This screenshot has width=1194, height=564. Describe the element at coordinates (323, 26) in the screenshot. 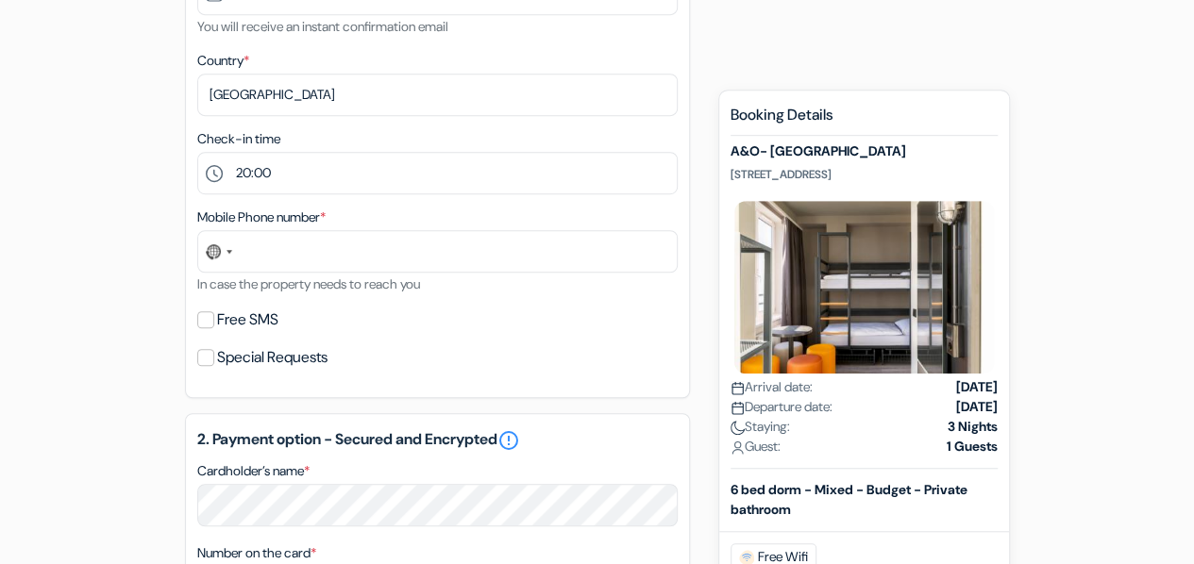

I see `small: You will receive an instant confirmation email` at that location.